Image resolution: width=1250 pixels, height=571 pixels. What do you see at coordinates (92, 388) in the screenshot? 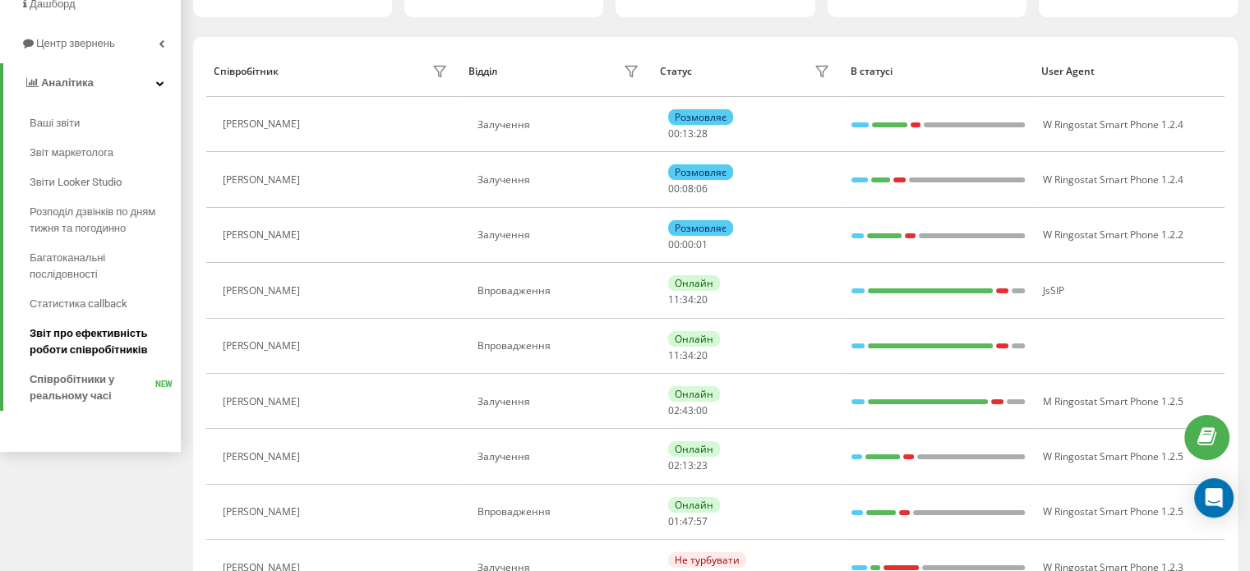
I see `span: Співробітники у реальному часі` at bounding box center [92, 388].